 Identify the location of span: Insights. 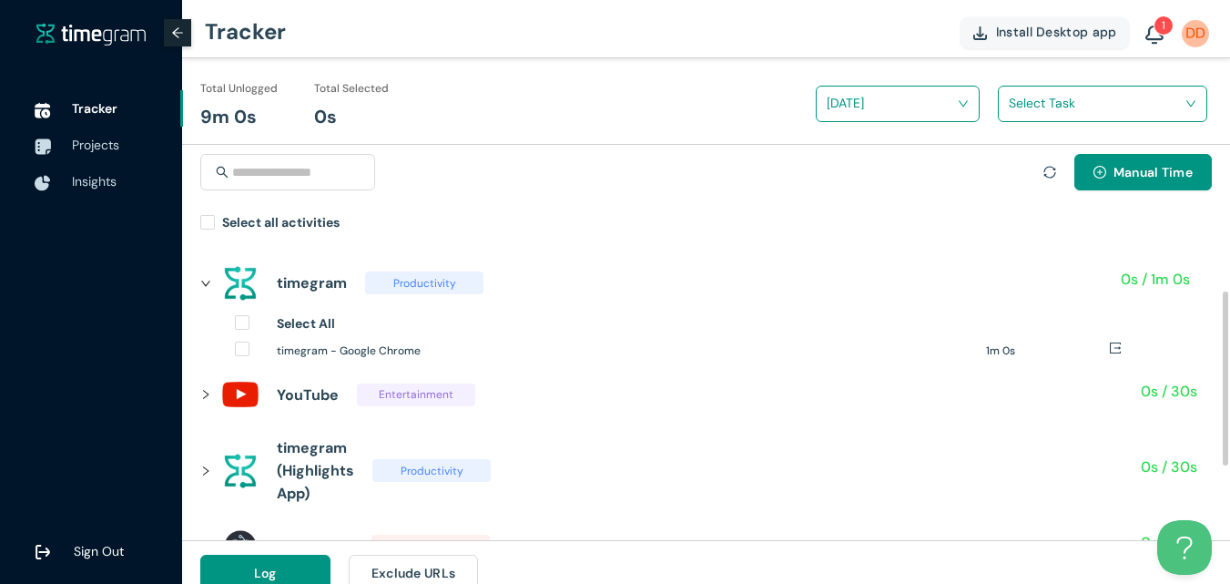
(94, 181).